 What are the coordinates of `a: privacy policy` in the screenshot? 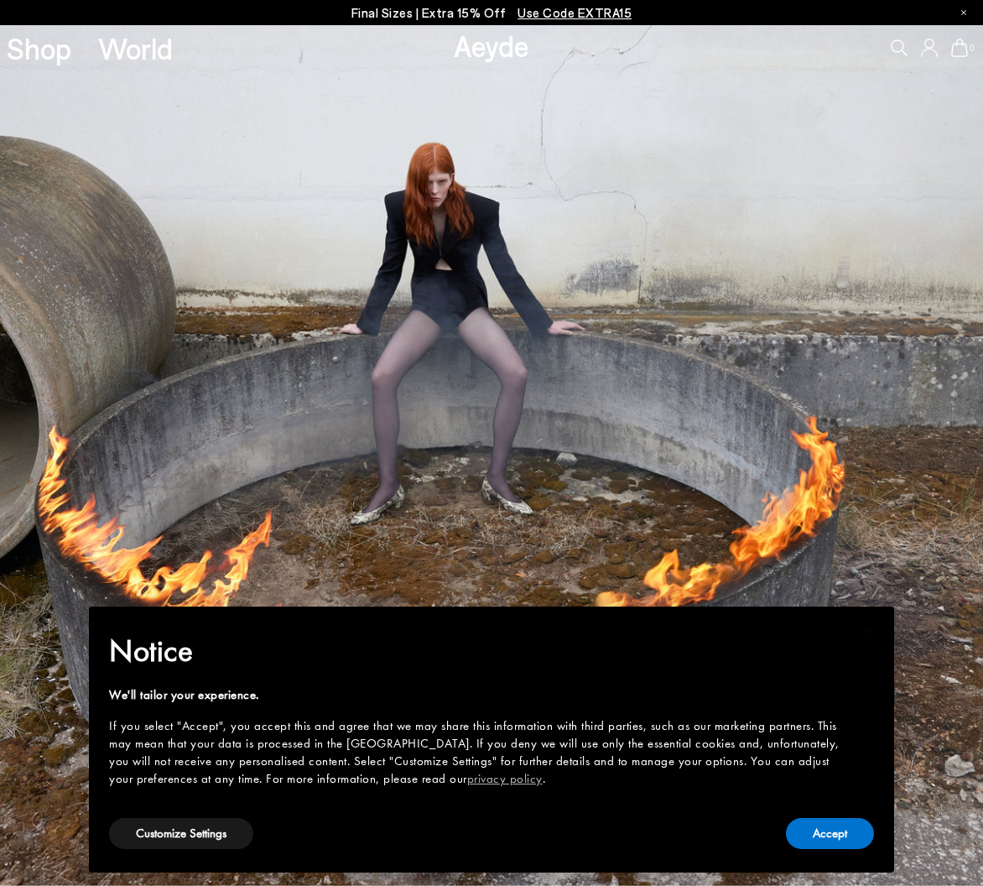 It's located at (505, 779).